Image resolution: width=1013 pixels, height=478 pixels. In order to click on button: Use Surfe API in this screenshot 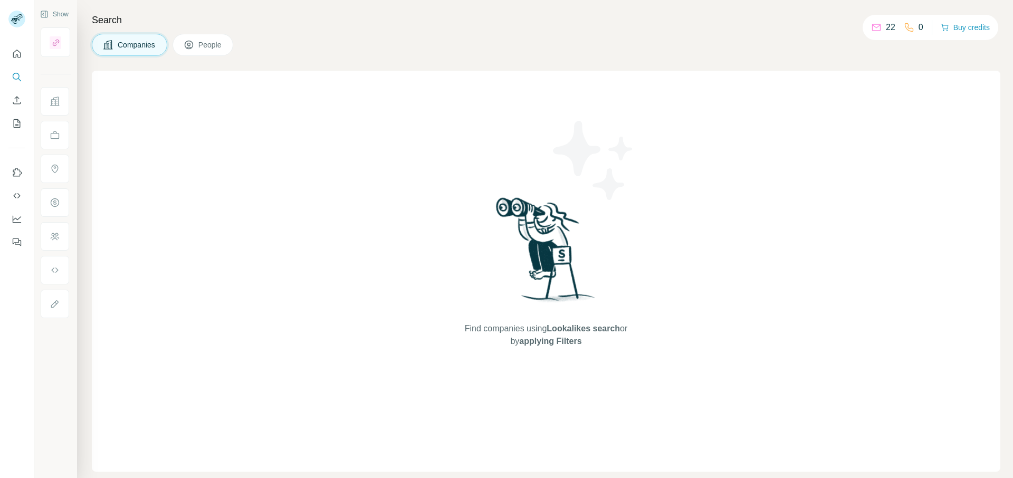, I will do `click(17, 196)`.